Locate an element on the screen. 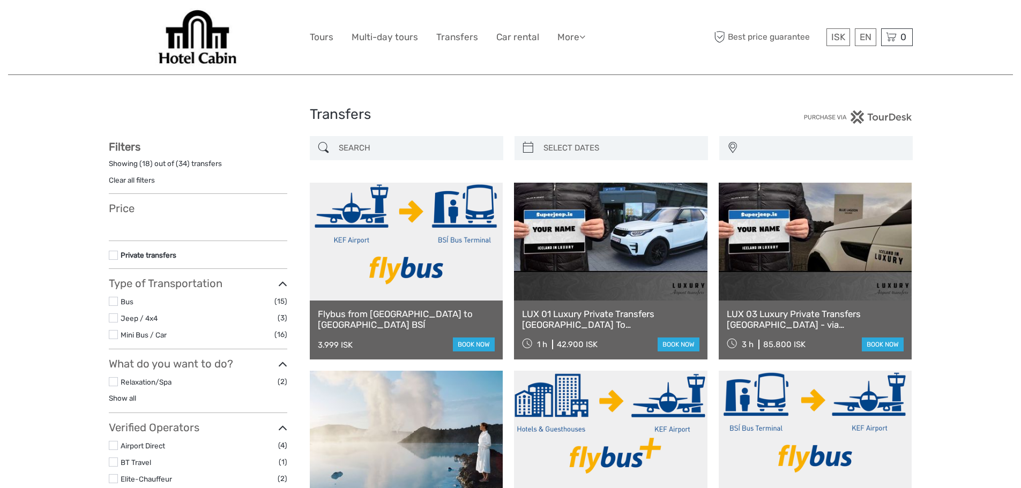 The image size is (1021, 488). span: (3) is located at coordinates (282, 318).